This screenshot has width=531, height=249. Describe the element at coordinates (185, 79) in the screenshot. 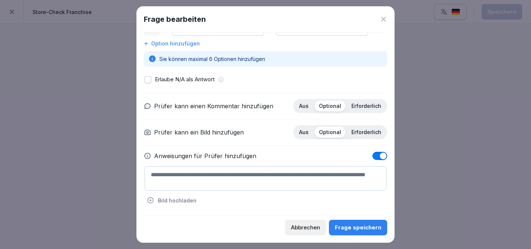

I see `p: Erlaube N/A als Antwort` at that location.